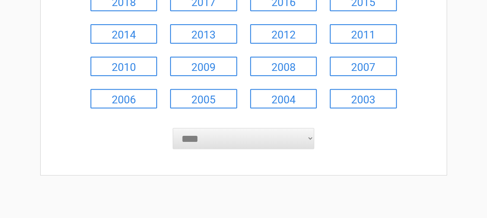 The image size is (487, 218). I want to click on a: 2007, so click(363, 66).